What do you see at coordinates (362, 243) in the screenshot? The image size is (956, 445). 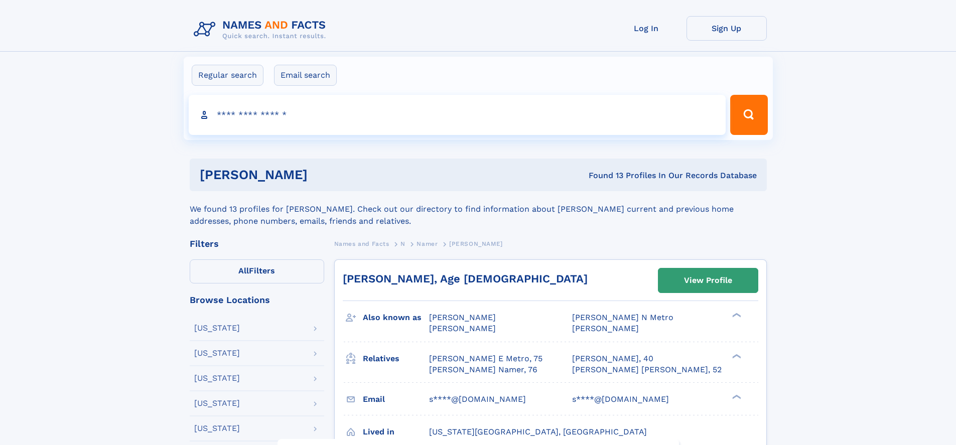 I see `a: Names and Facts` at bounding box center [362, 243].